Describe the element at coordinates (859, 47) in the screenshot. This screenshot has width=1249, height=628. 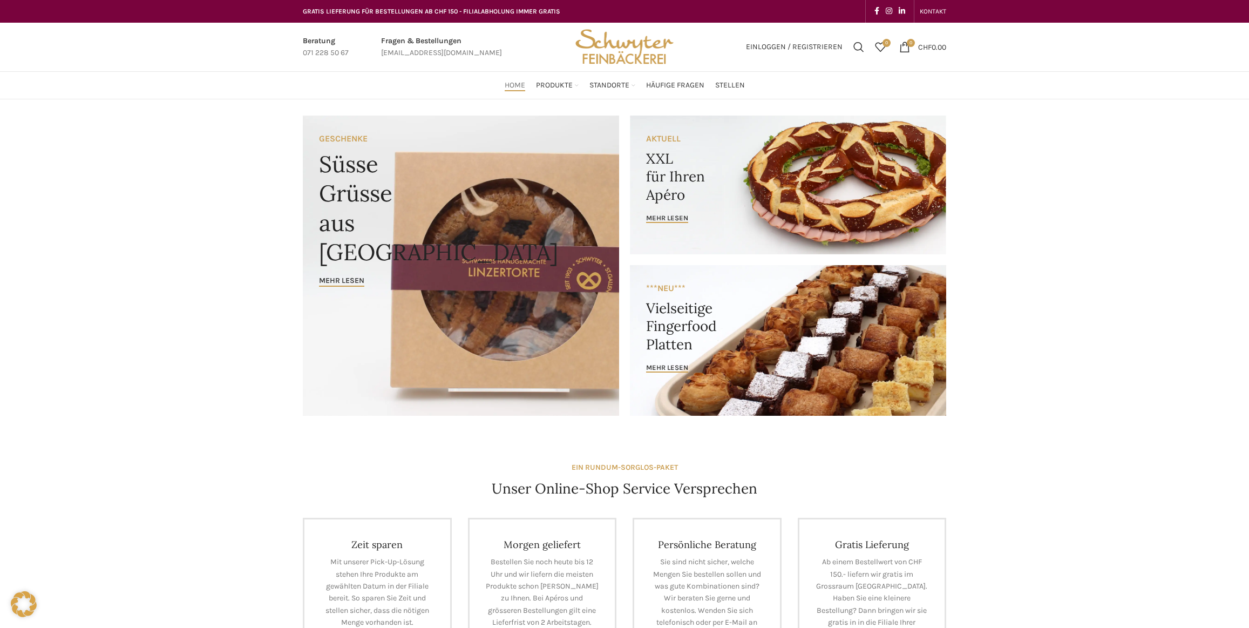
I see `div: Suchen` at that location.